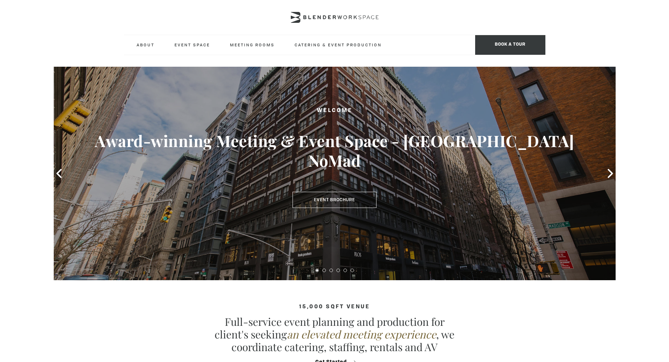 This screenshot has height=362, width=669. I want to click on h2: Welcome, so click(335, 111).